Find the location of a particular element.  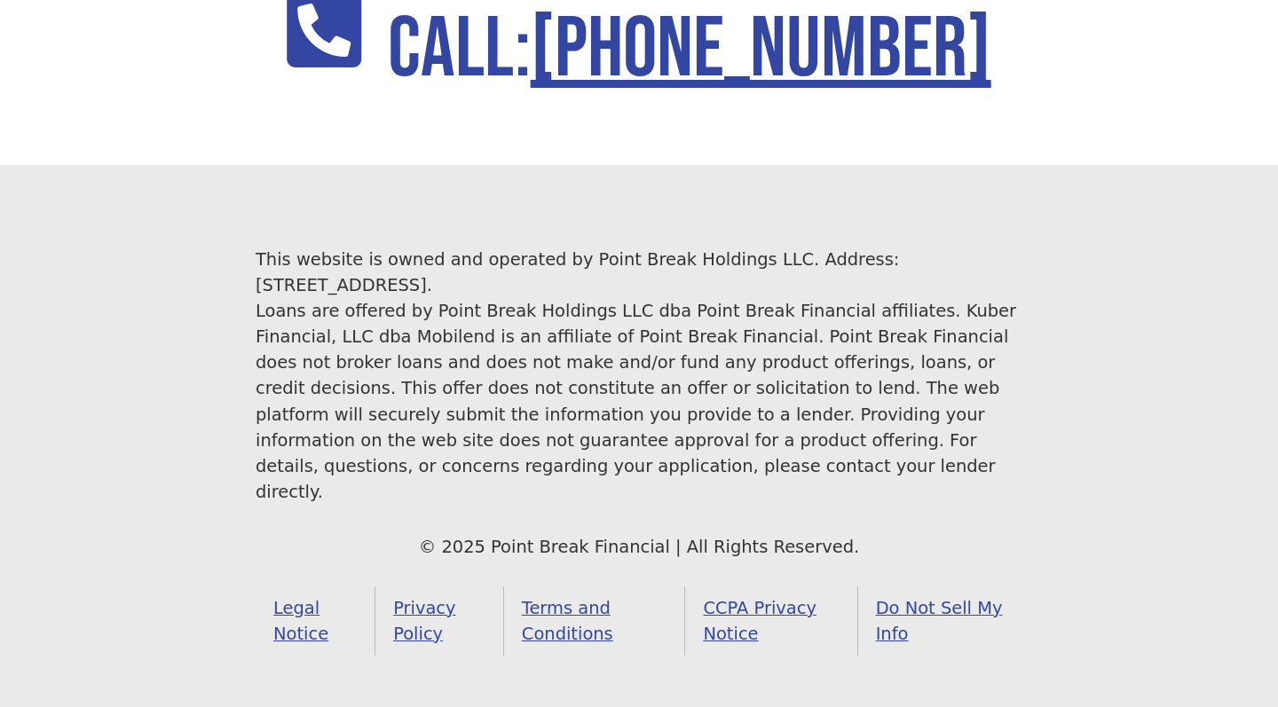

a: CCPA Privacy Notice is located at coordinates (771, 621).